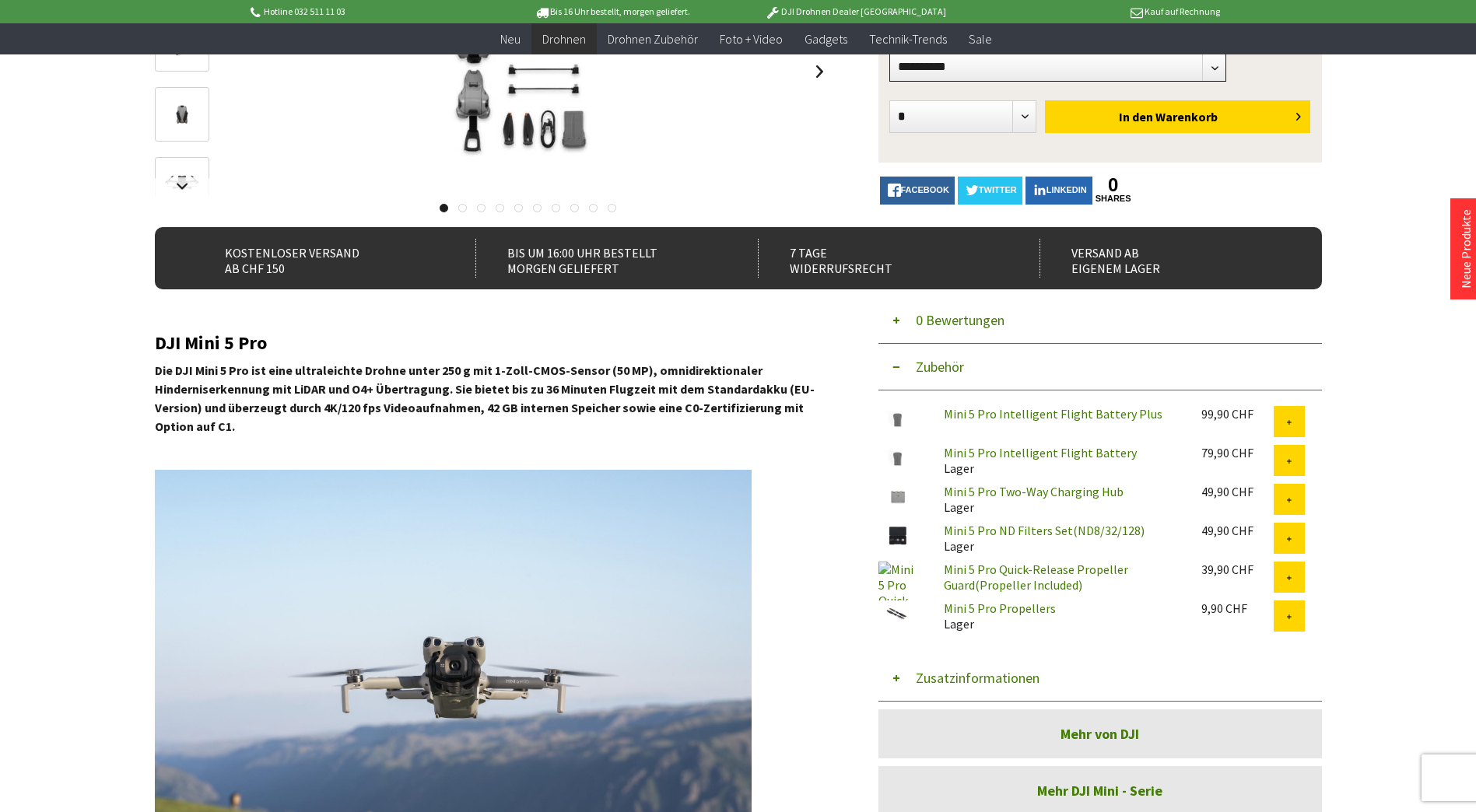  Describe the element at coordinates (485, 399) in the screenshot. I see `strong: Die DJI Mini 5 Pro ist eine ultraleichte Drohne unter 250 g mit 1-Zoll-CMOS-Sensor (50 MP), omnid...` at that location.